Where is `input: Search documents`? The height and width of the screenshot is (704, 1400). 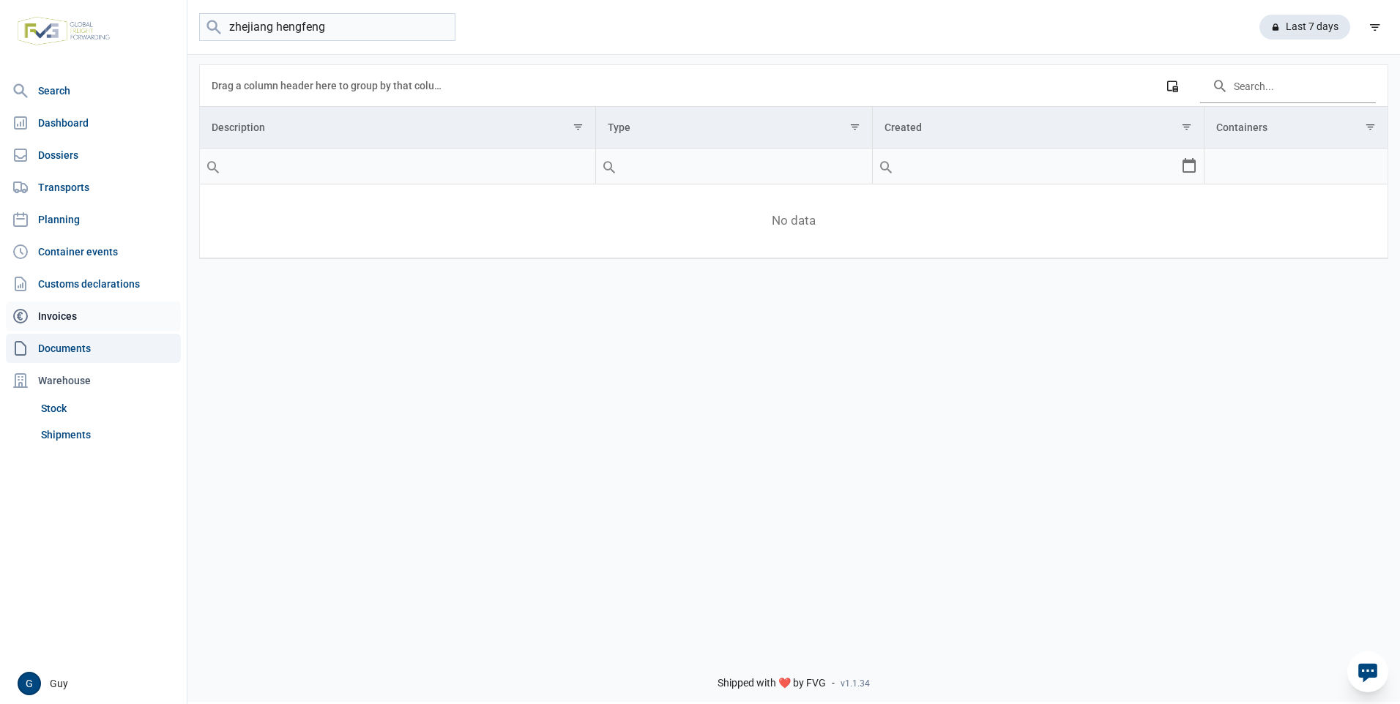 input: Search documents is located at coordinates (327, 27).